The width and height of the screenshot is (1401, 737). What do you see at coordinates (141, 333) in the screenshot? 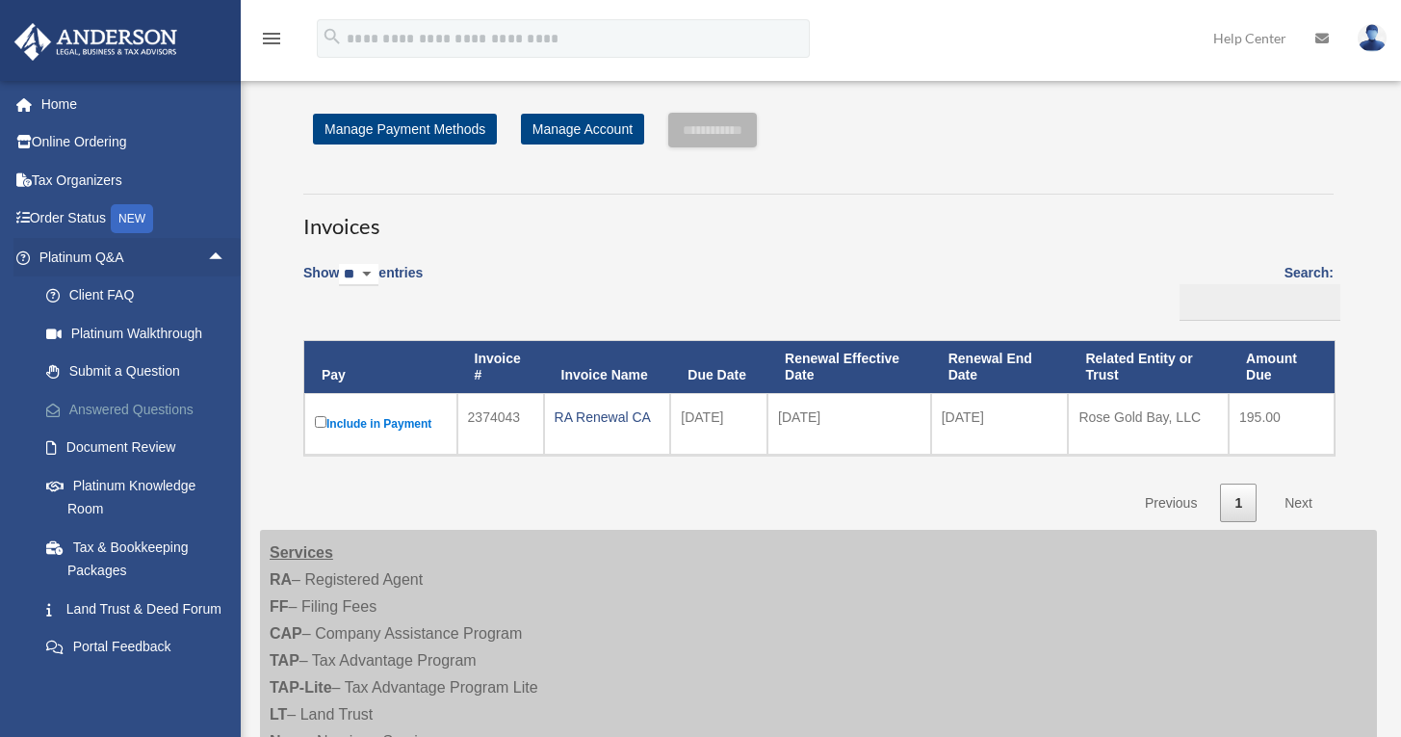
I see `a: Platinum Walkthrough` at bounding box center [141, 333].